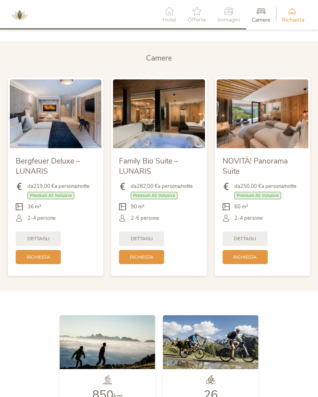  What do you see at coordinates (147, 186) in the screenshot?
I see `b: 282,00 €` at bounding box center [147, 186].